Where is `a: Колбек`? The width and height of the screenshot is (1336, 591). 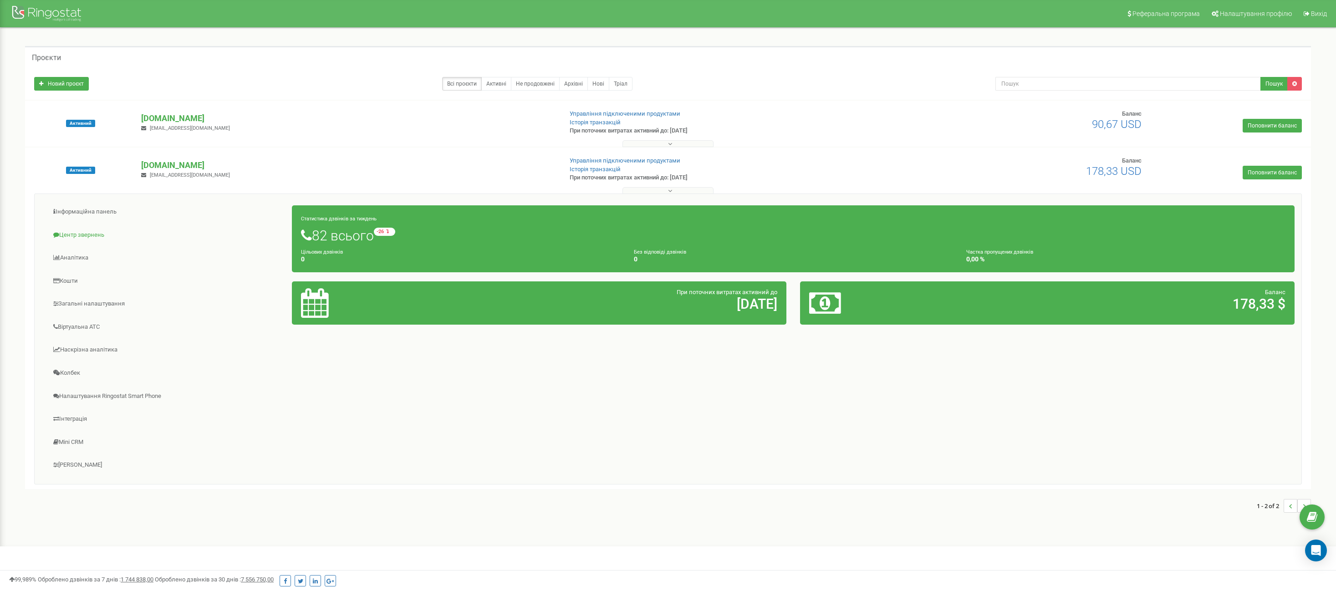
a: Колбек is located at coordinates (167, 373).